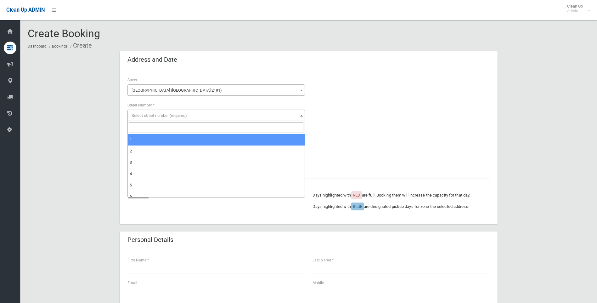 The width and height of the screenshot is (597, 303). What do you see at coordinates (151, 240) in the screenshot?
I see `header: Personal Details` at bounding box center [151, 240].